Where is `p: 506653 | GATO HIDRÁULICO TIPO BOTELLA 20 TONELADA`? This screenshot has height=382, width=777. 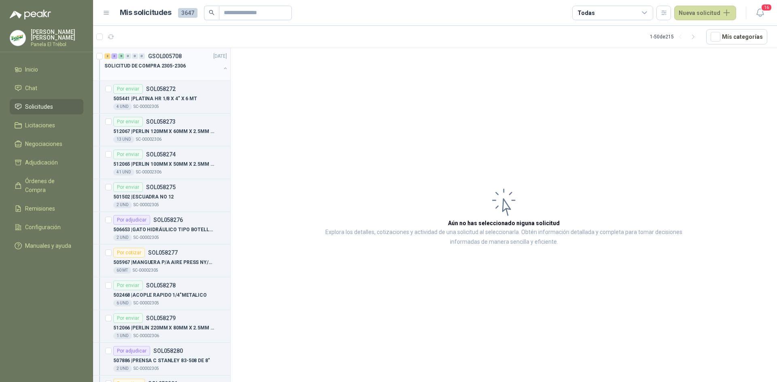
p: 506653 | GATO HIDRÁULICO TIPO BOTELLA 20 TONELADA is located at coordinates (163, 230).